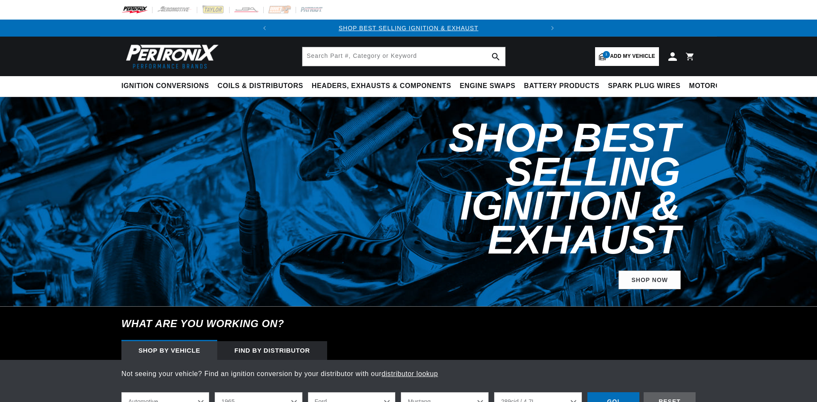 Image resolution: width=817 pixels, height=402 pixels. What do you see at coordinates (408, 374) in the screenshot?
I see `p: Not seeing your vehicle? Find an ignition conversion by your distributor with our` at bounding box center [408, 374].